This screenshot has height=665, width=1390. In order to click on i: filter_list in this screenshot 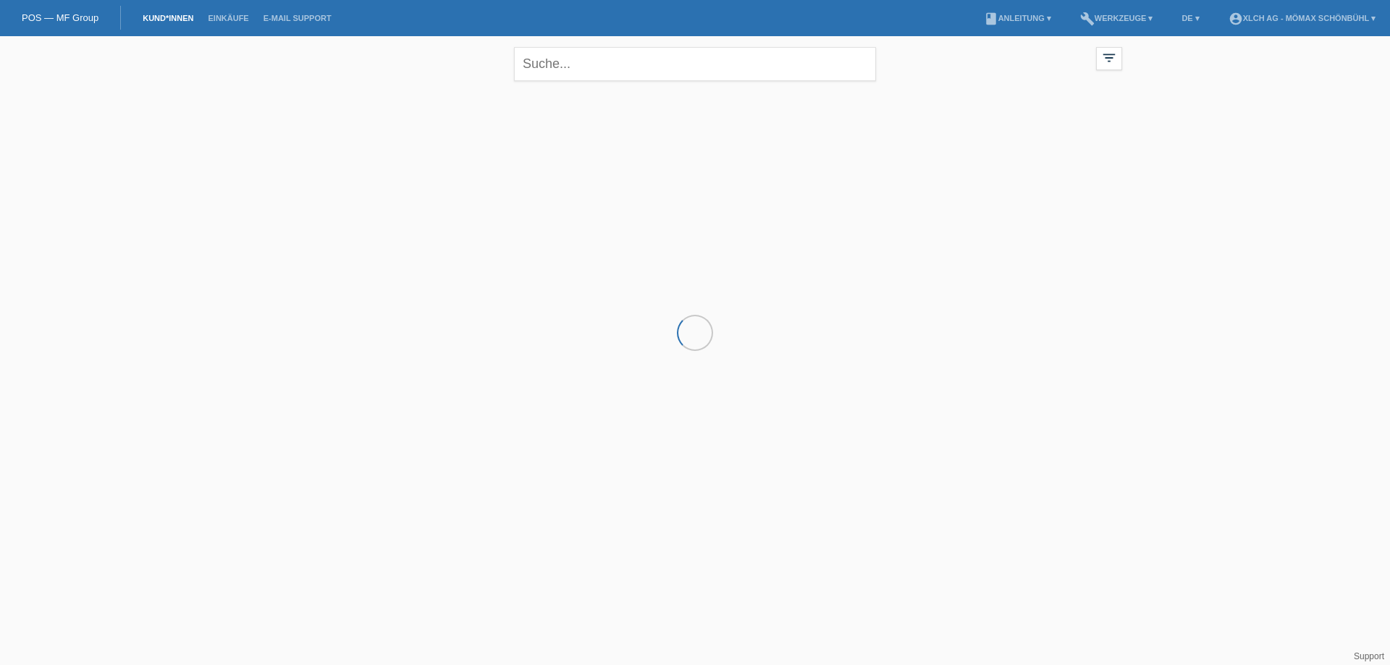, I will do `click(1109, 58)`.